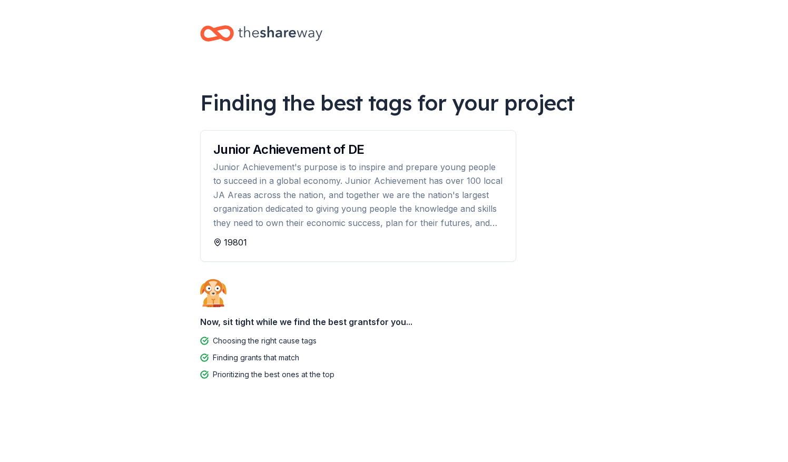  What do you see at coordinates (273, 374) in the screenshot?
I see `div: Prioritizing the best ones at the top` at bounding box center [273, 374].